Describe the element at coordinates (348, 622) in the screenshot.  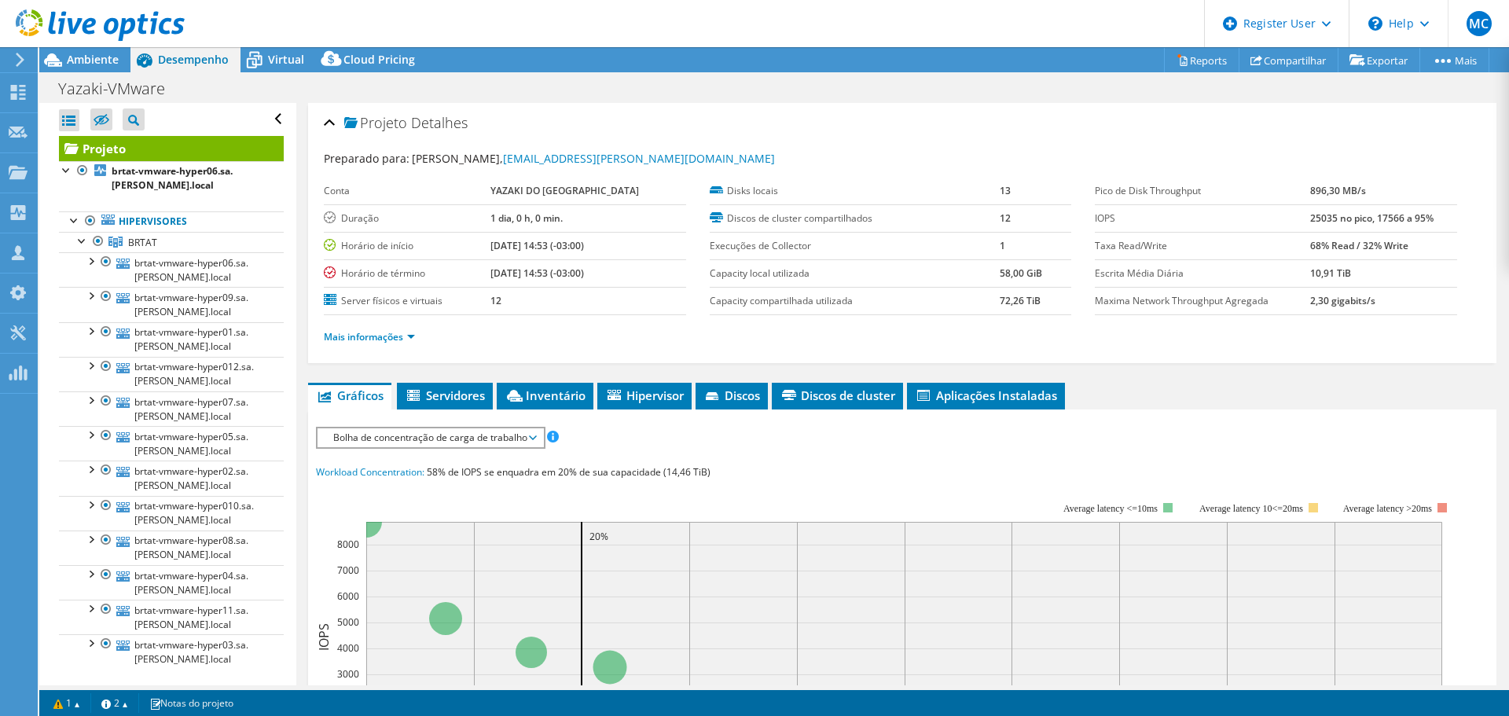
I see `text: 5000` at that location.